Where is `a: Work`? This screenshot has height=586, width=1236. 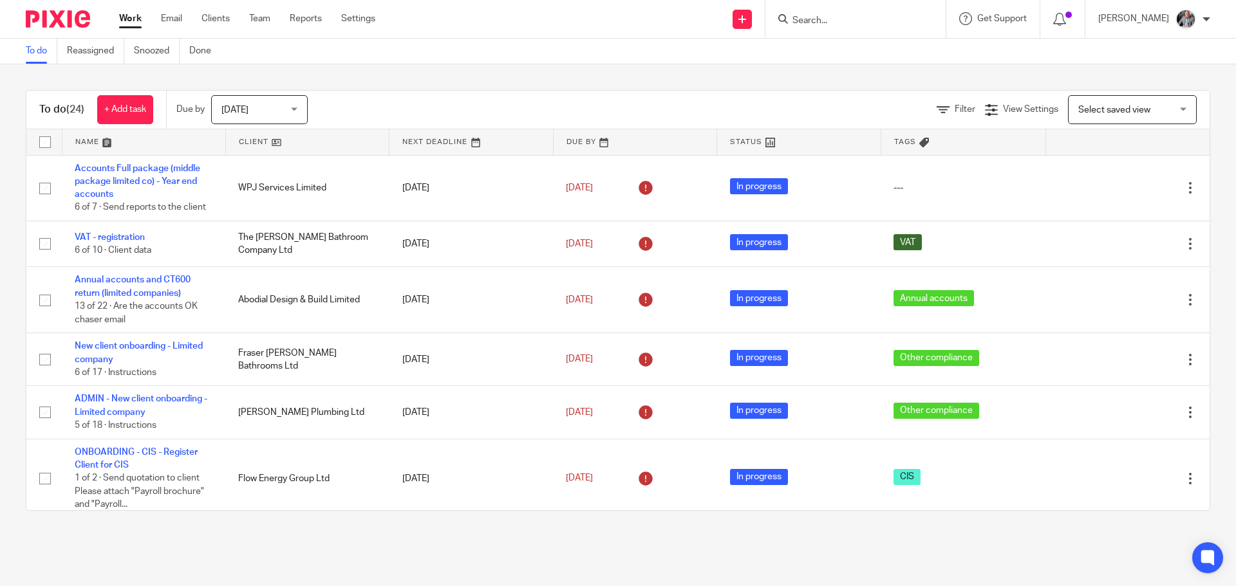
a: Work is located at coordinates (130, 19).